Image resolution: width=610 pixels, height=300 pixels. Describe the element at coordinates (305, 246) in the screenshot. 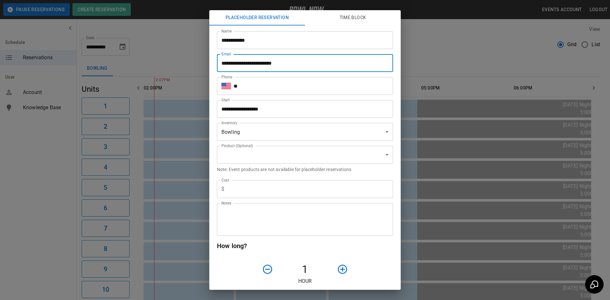

I see `h6: How long?` at that location.